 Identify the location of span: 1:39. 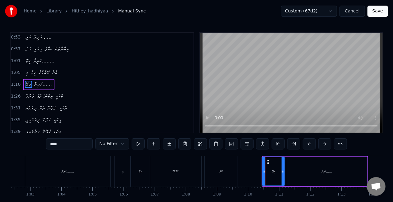
(16, 132).